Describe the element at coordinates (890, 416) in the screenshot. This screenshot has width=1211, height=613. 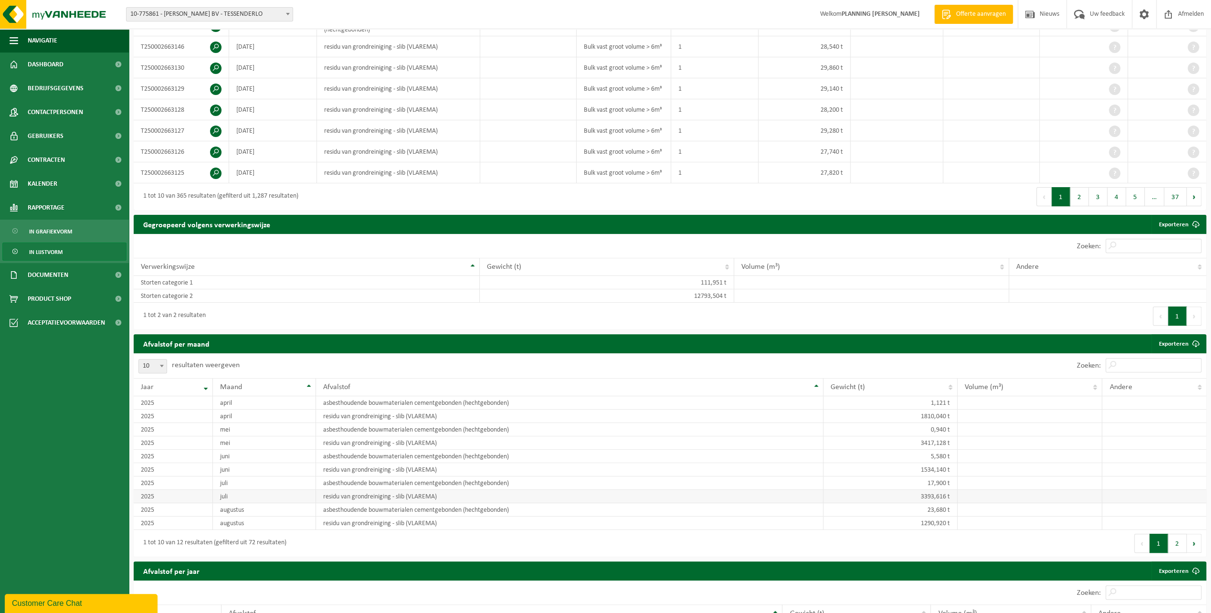
I see `td: 1810,040 t` at that location.